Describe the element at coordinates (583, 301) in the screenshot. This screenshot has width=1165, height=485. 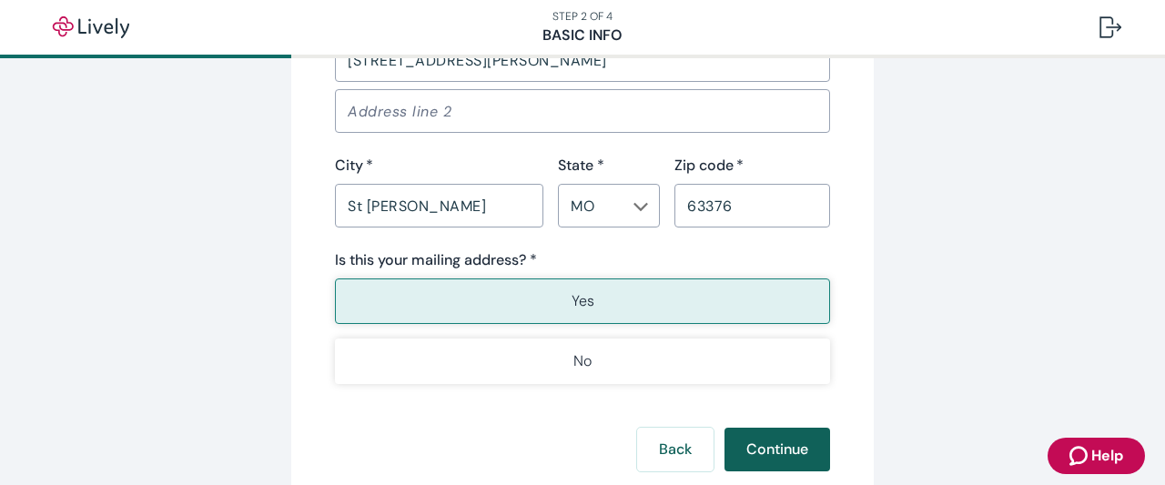
I see `button: Yes` at that location.